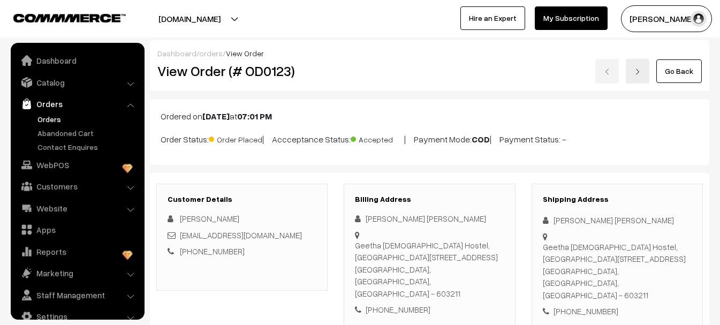 The height and width of the screenshot is (325, 720). What do you see at coordinates (571, 18) in the screenshot?
I see `a: My Subscription` at bounding box center [571, 18].